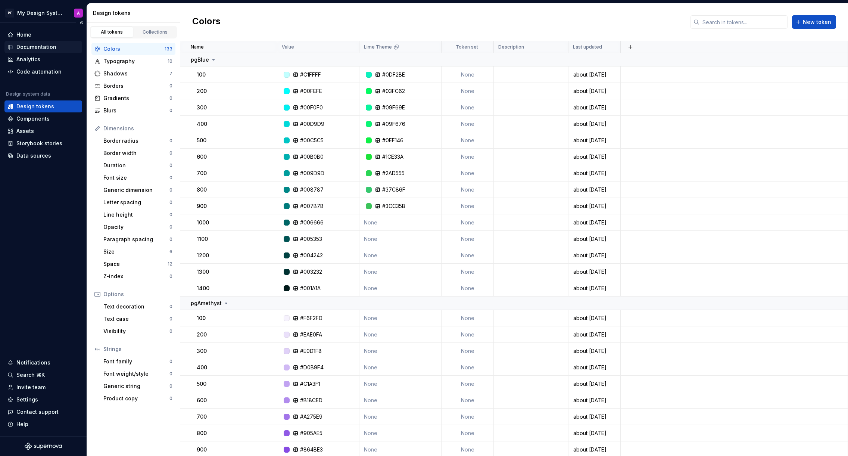  I want to click on a: Duration0, so click(138, 165).